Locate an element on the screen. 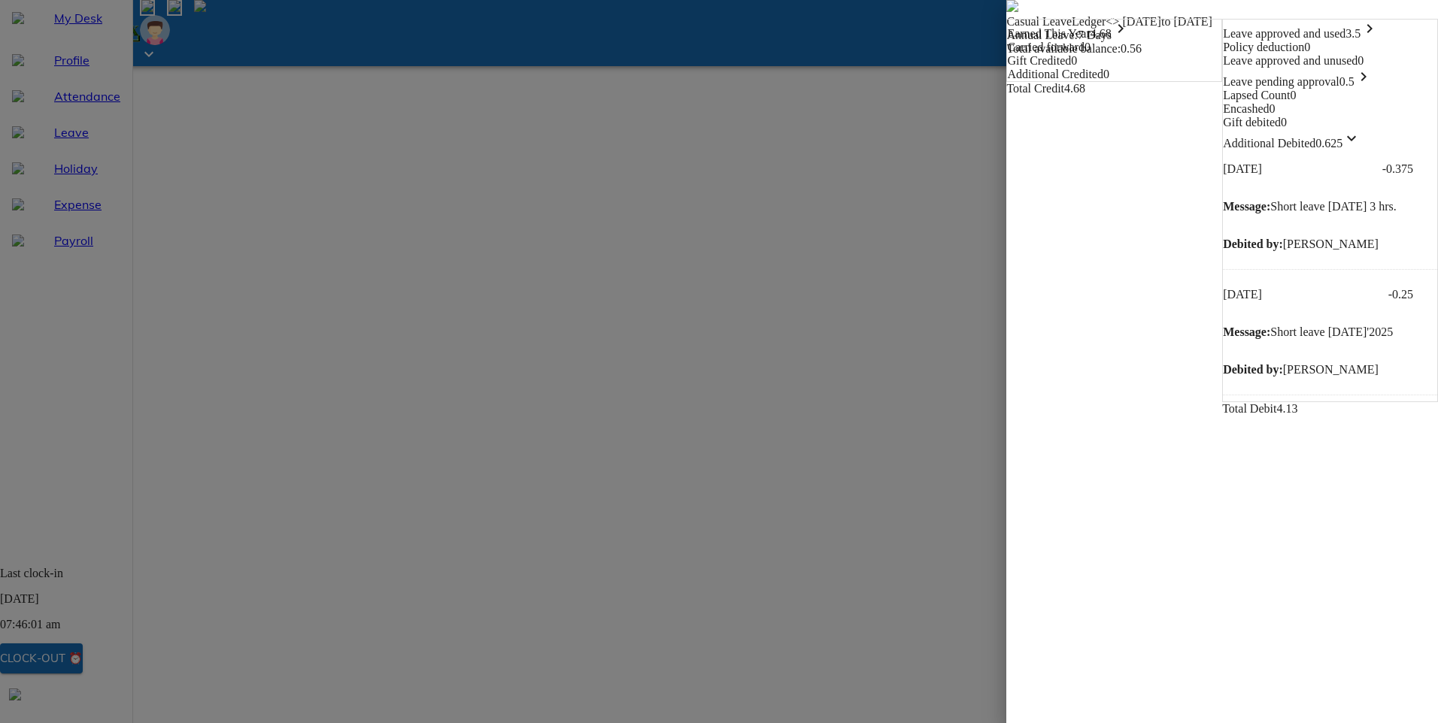  span: Lapsed Count is located at coordinates (1256, 95).